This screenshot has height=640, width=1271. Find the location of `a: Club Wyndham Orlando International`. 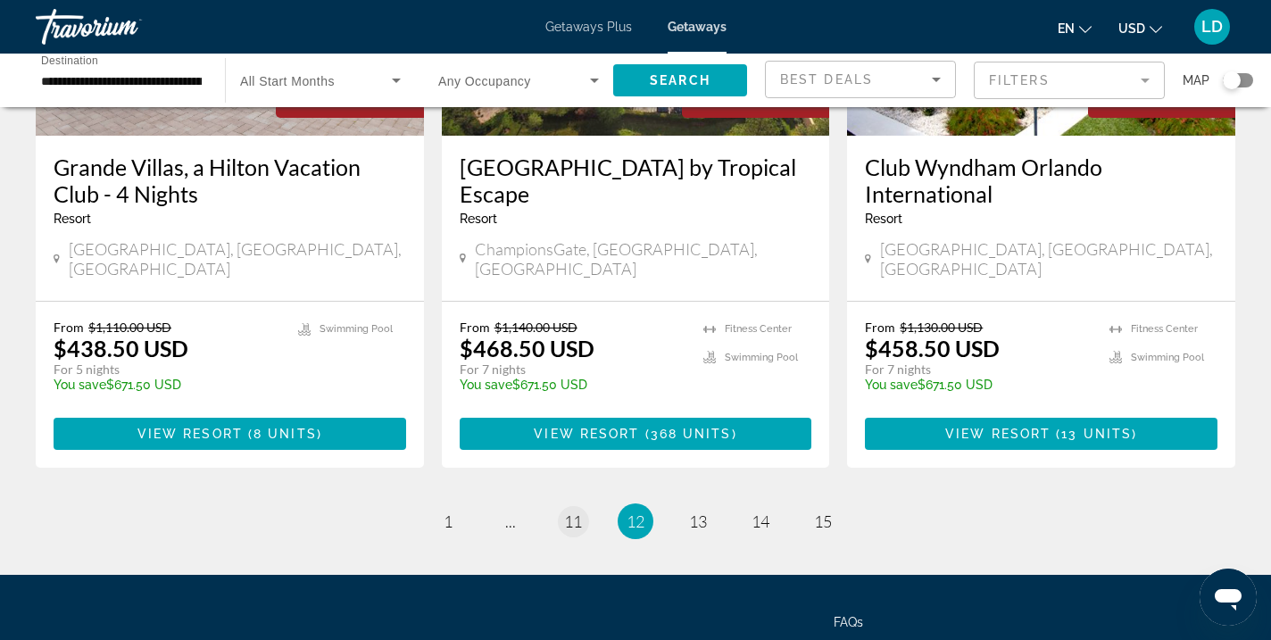

a: Club Wyndham Orlando International is located at coordinates (1041, 180).